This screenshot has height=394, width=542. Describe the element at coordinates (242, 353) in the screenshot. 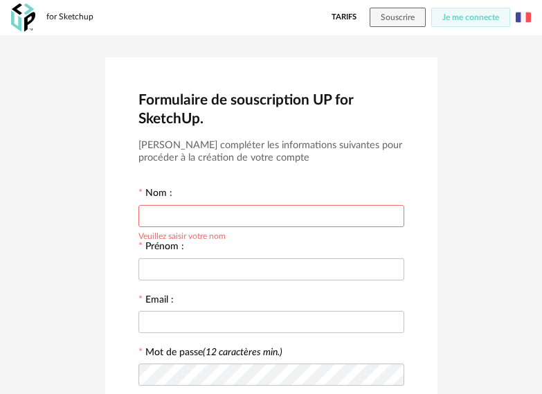

I see `i: (12 caractères min.)` at that location.